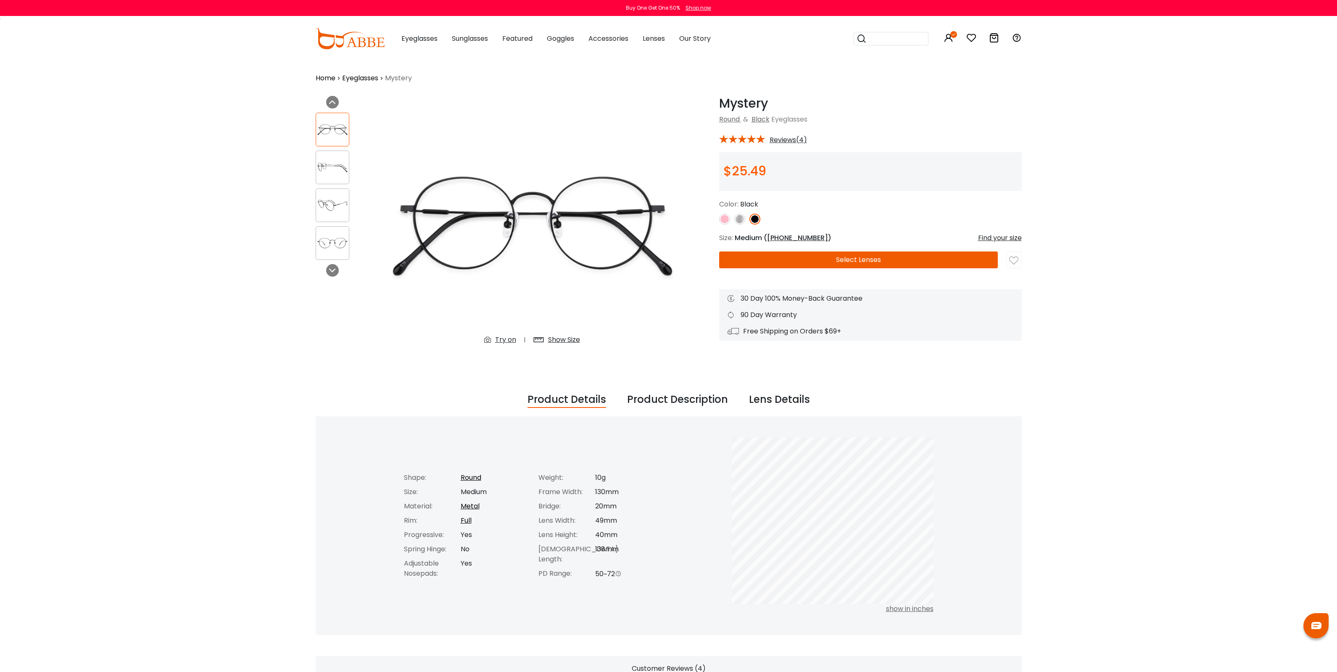 This screenshot has width=1337, height=672. What do you see at coordinates (432, 549) in the screenshot?
I see `div: Spring Hinge:` at bounding box center [432, 549].